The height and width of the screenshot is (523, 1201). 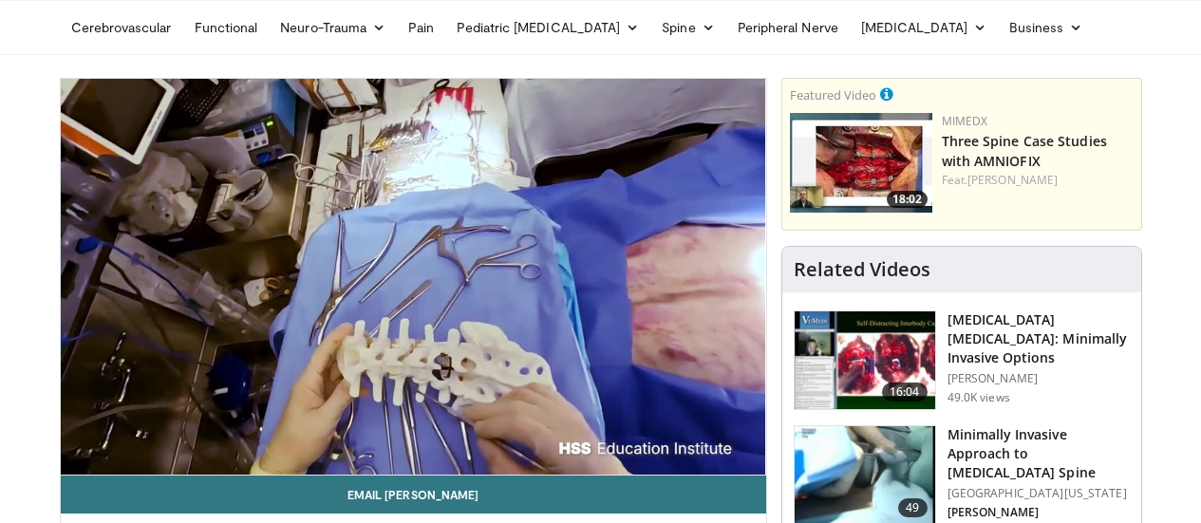 What do you see at coordinates (905, 392) in the screenshot?
I see `span: 16:04` at bounding box center [905, 392].